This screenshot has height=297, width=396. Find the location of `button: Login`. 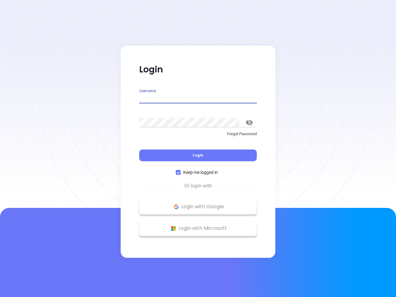

button: Login is located at coordinates (198, 155).